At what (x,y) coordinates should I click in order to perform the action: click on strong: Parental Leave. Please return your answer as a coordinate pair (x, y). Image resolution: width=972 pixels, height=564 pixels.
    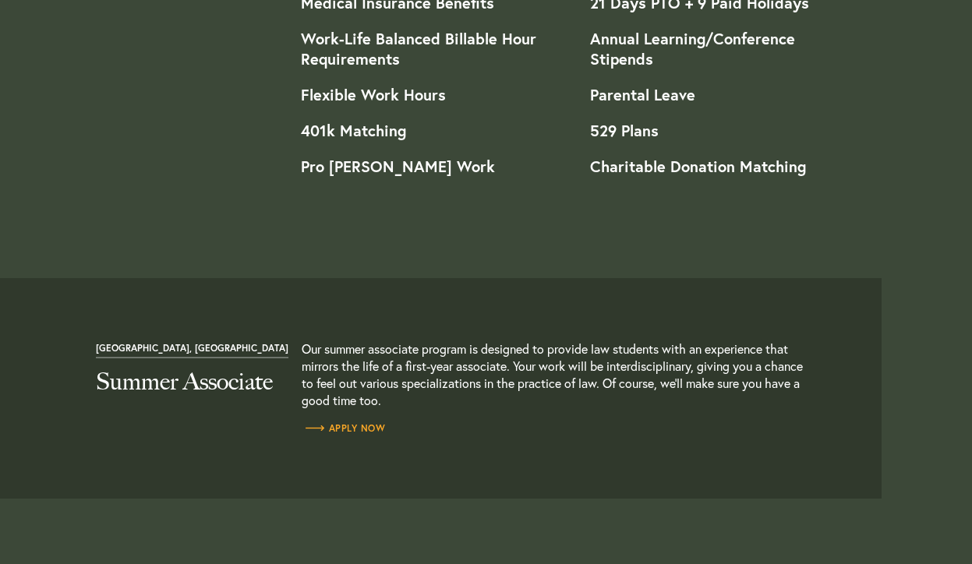
    Looking at the image, I should click on (642, 94).